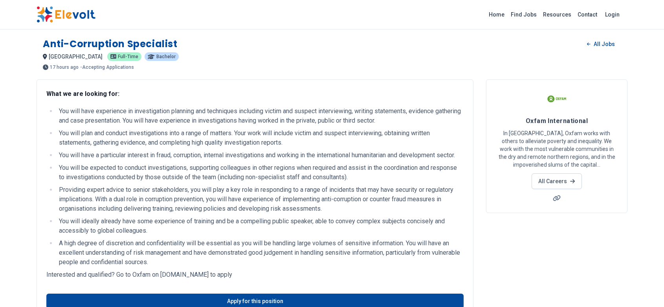 This screenshot has width=664, height=307. What do you see at coordinates (496, 15) in the screenshot?
I see `a: Home` at bounding box center [496, 15].